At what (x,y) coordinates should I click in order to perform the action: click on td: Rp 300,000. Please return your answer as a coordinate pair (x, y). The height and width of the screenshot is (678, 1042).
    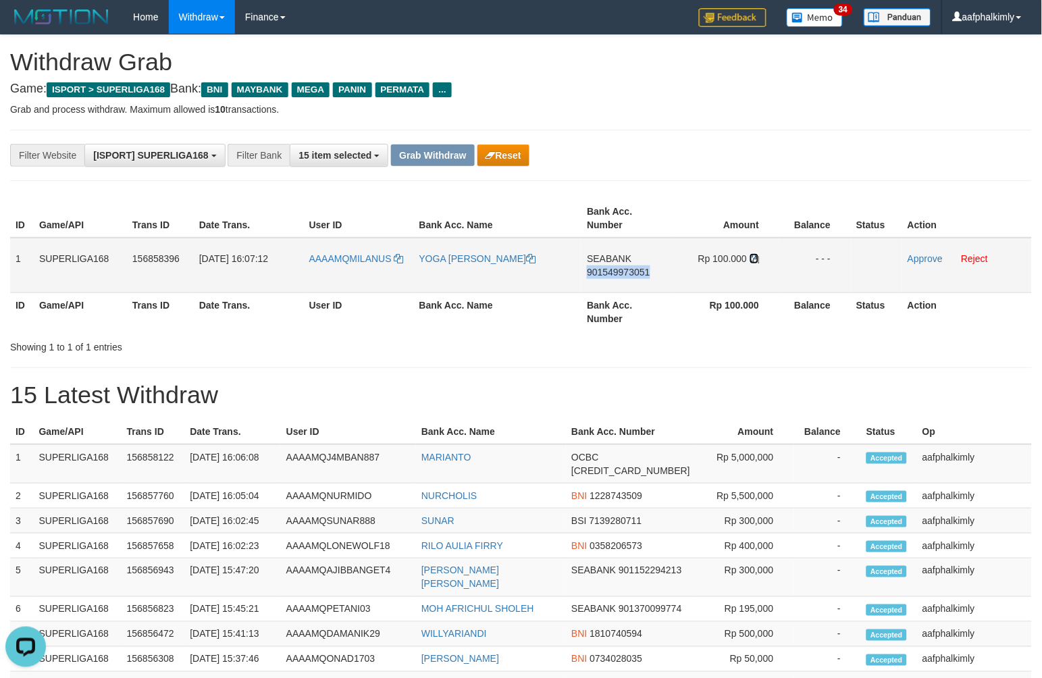
    Looking at the image, I should click on (745, 521).